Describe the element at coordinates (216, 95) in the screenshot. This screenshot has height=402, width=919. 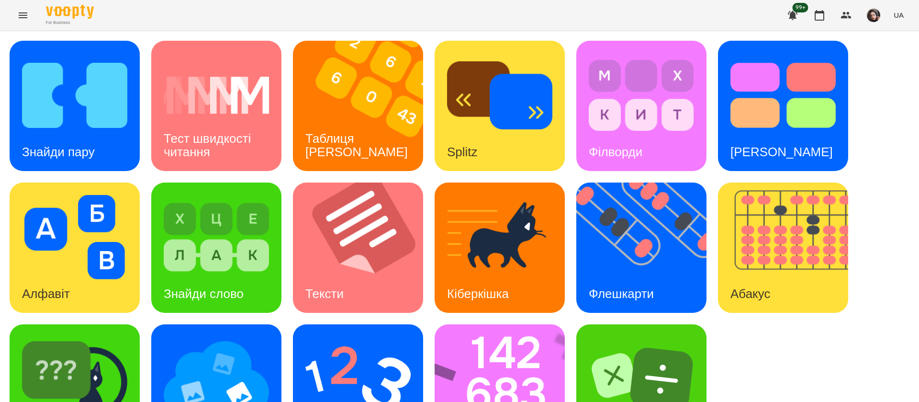
I see `img: Тест швидкості читання` at that location.